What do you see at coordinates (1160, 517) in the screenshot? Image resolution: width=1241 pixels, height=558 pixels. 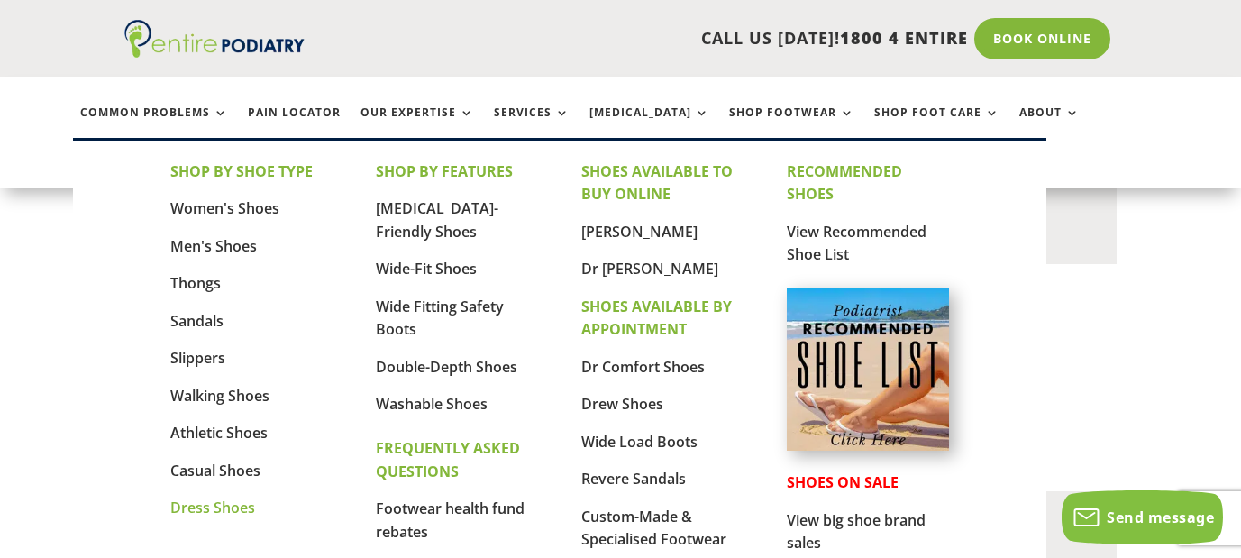 I see `span: Send message` at bounding box center [1160, 517].